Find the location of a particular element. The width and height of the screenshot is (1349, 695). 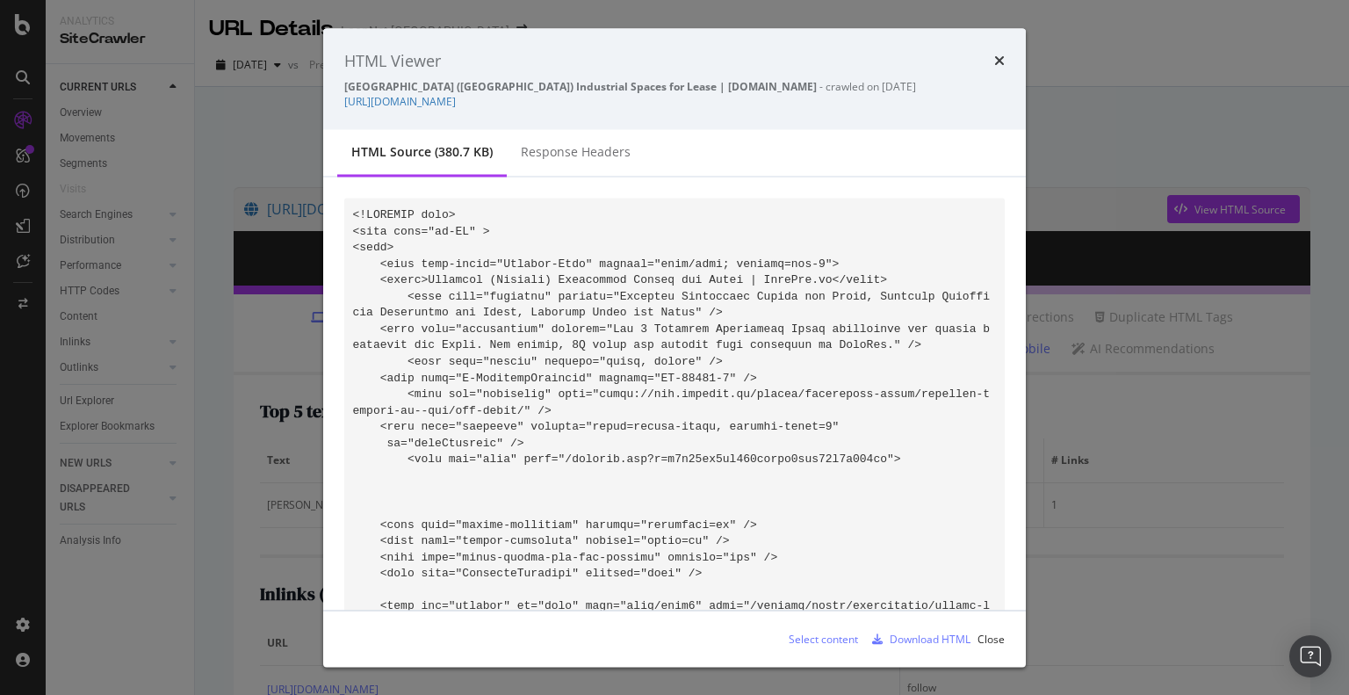

div: Open Intercom Messenger is located at coordinates (1310, 656).